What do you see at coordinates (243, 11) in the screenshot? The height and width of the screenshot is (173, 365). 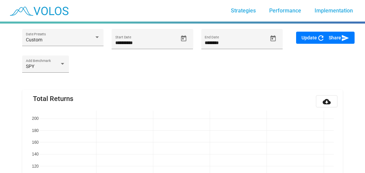 I see `a: Strategies` at bounding box center [243, 11].